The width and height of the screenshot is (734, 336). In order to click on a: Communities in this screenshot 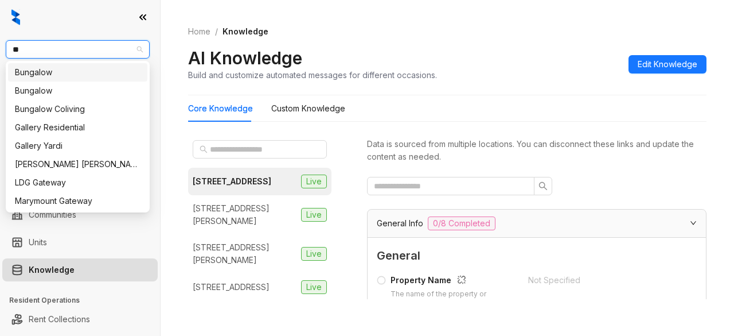, I will do `click(52, 215)`.